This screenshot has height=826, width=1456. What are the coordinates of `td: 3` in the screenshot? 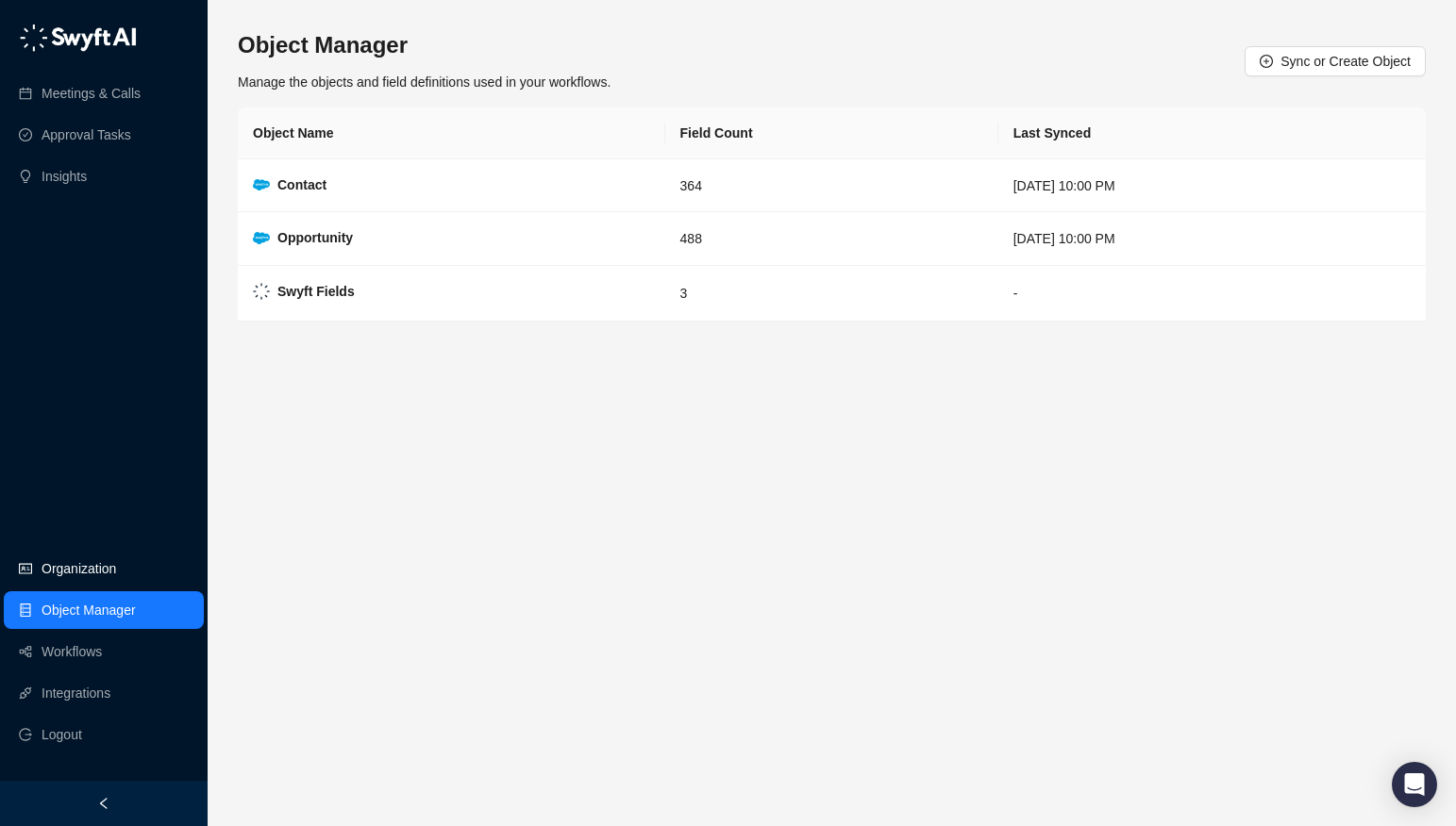 It's located at (831, 293).